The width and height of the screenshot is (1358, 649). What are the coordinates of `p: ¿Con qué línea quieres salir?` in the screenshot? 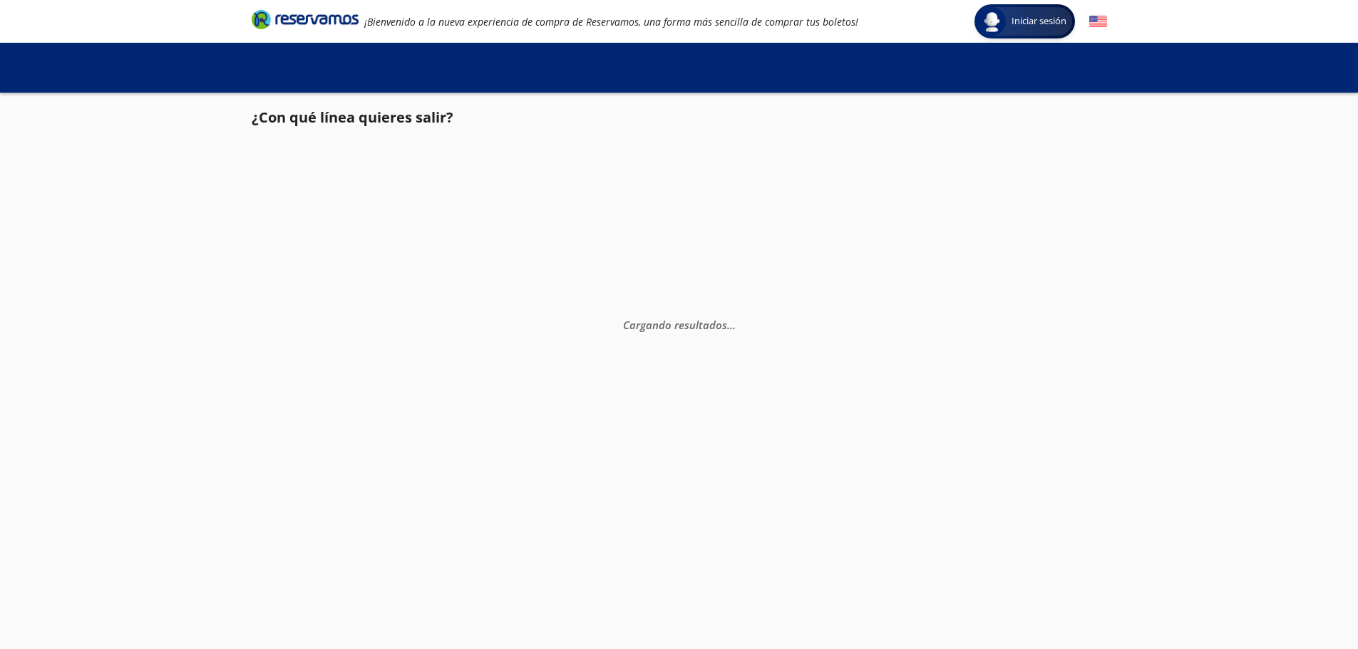 It's located at (352, 118).